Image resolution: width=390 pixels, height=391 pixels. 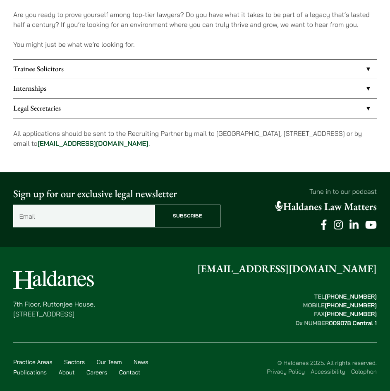 What do you see at coordinates (305, 191) in the screenshot?
I see `p: Tune in to our podcast` at bounding box center [305, 191].